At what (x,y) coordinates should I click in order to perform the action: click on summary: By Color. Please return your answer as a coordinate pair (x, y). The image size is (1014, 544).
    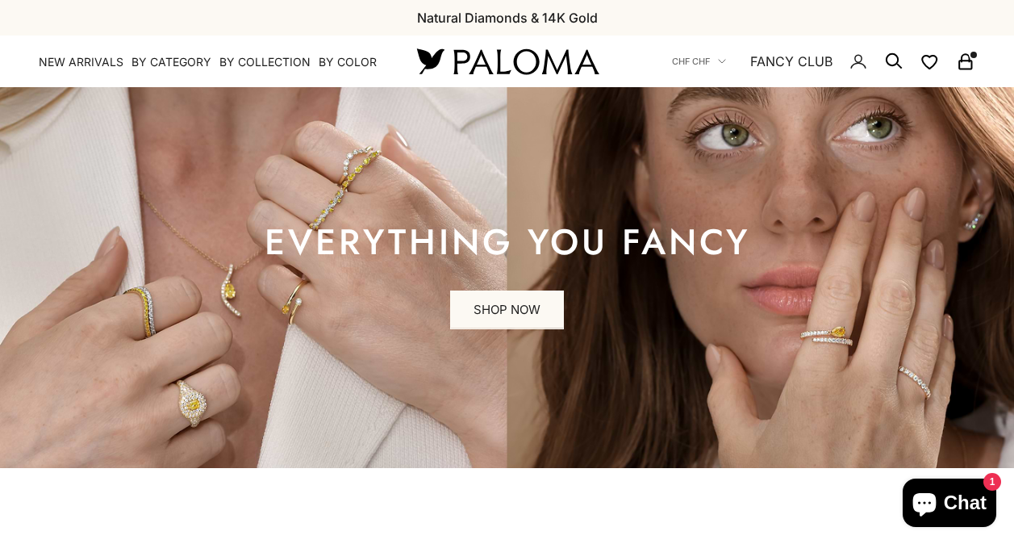
    Looking at the image, I should click on (348, 62).